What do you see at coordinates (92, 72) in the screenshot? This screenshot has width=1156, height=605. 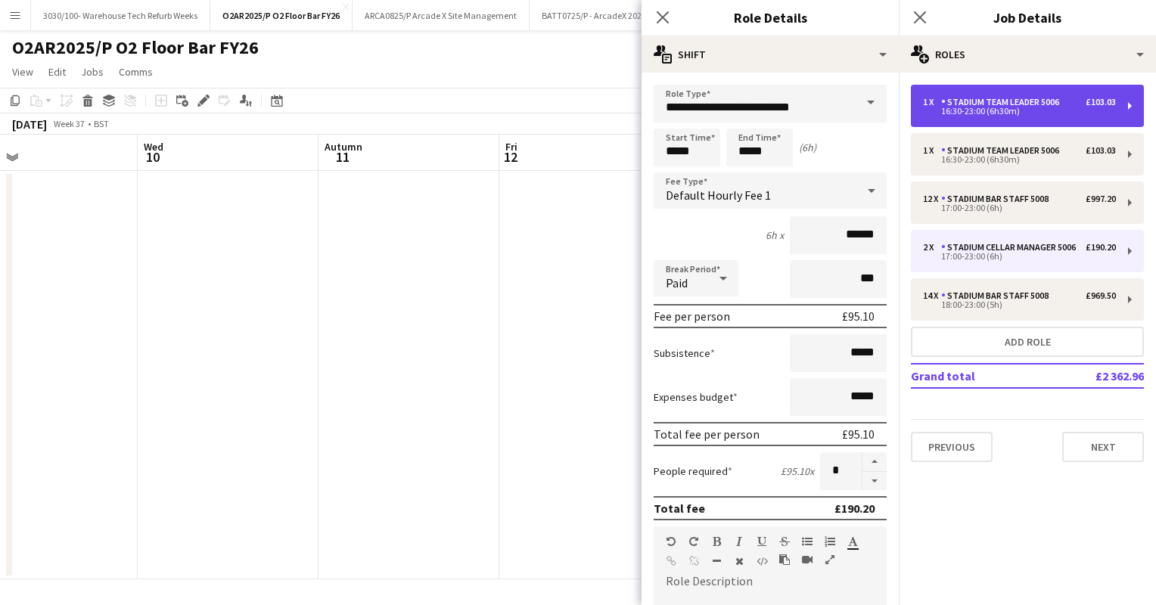 I see `span: Jobs` at bounding box center [92, 72].